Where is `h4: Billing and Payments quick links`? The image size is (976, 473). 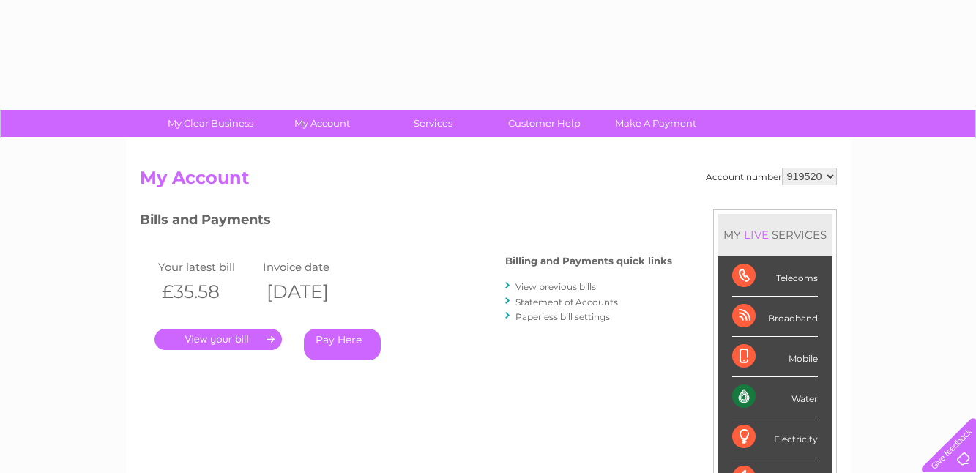 h4: Billing and Payments quick links is located at coordinates (588, 261).